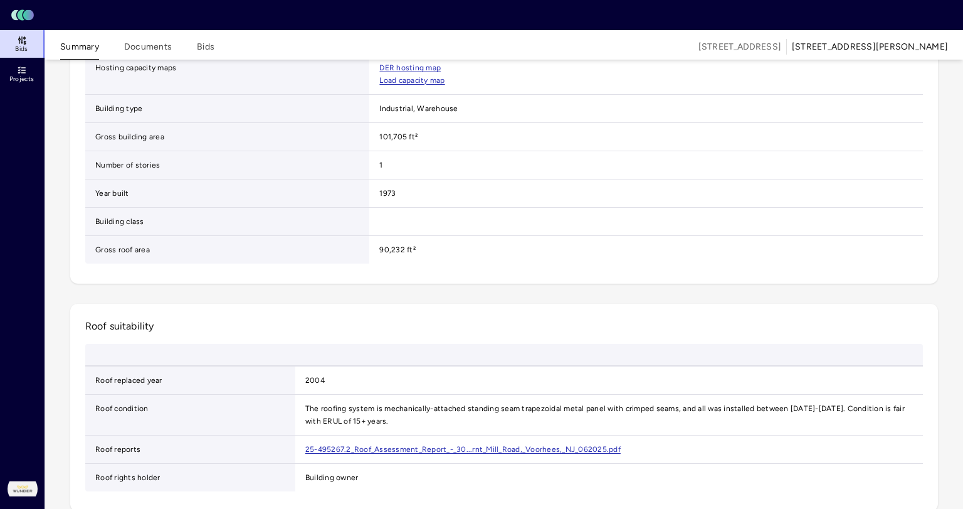  I want to click on td: 90,232 ft², so click(646, 250).